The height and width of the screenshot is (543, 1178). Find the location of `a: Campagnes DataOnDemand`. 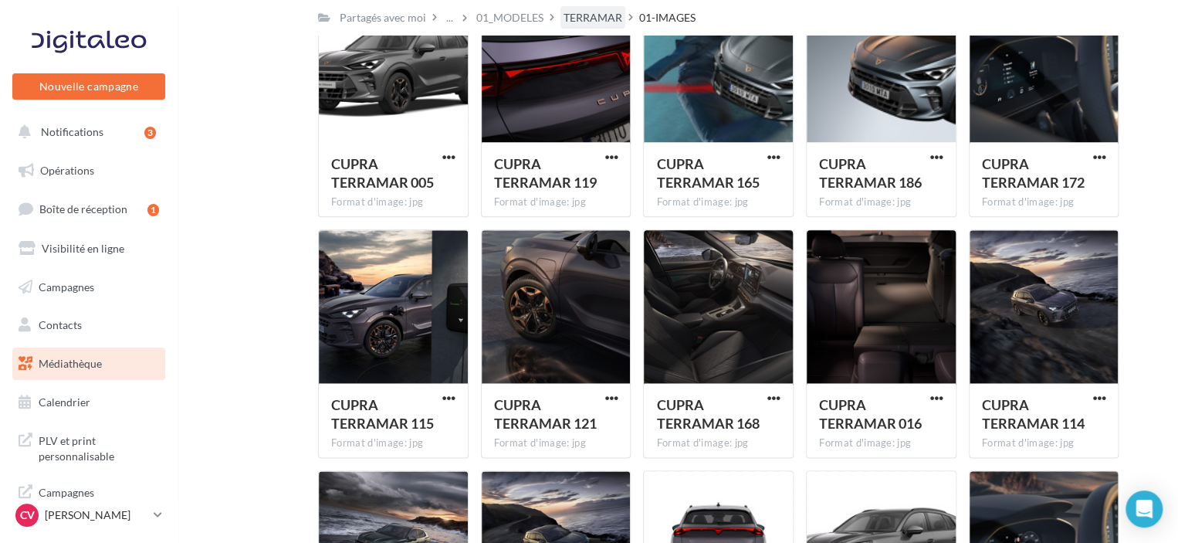

a: Campagnes DataOnDemand is located at coordinates (89, 498).